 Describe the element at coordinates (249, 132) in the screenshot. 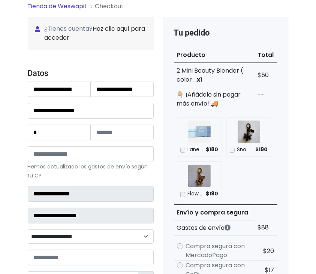

I see `img: Snow flake coach charm` at that location.